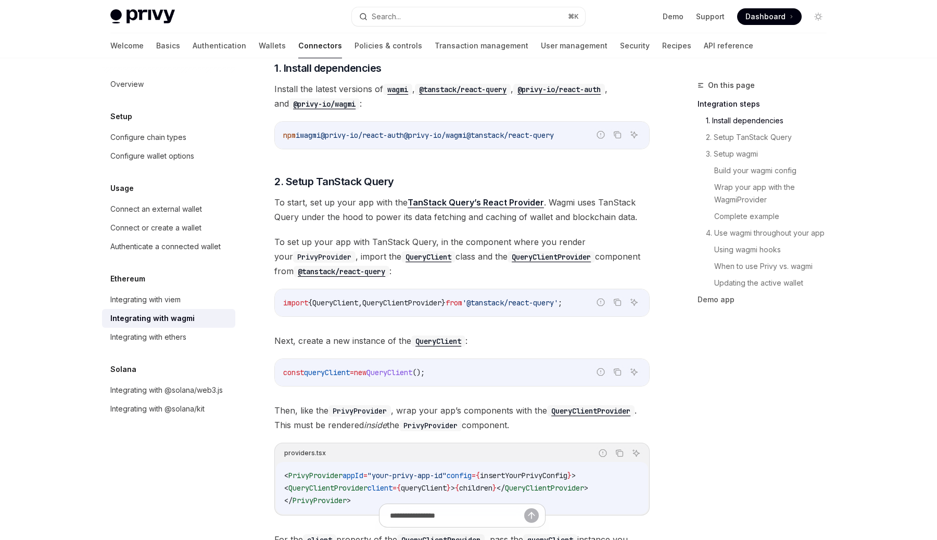  Describe the element at coordinates (463, 90) in the screenshot. I see `code: @tanstack/react-query` at that location.